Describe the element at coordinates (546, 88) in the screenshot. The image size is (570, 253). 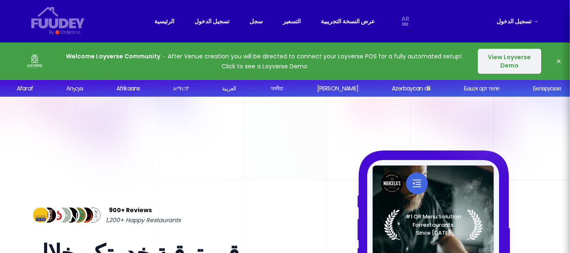
I see `div: Беларуская` at that location.